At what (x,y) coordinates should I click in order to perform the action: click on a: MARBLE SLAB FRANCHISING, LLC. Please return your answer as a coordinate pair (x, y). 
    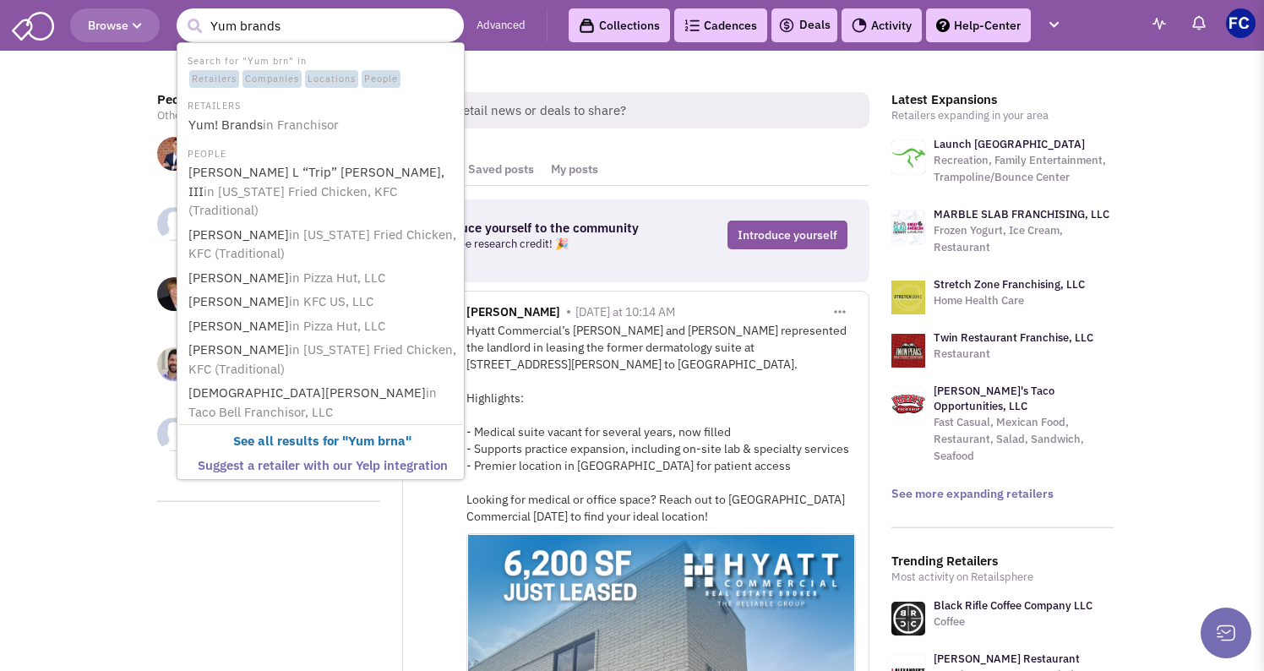
    Looking at the image, I should click on (1022, 214).